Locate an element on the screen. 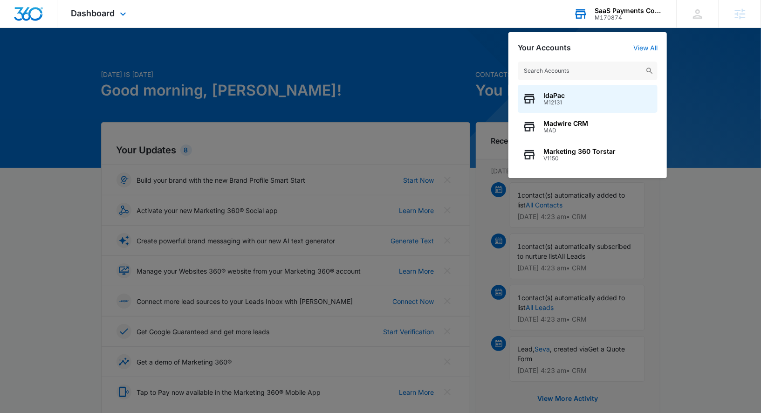 The height and width of the screenshot is (413, 761). span: V1150 is located at coordinates (579, 158).